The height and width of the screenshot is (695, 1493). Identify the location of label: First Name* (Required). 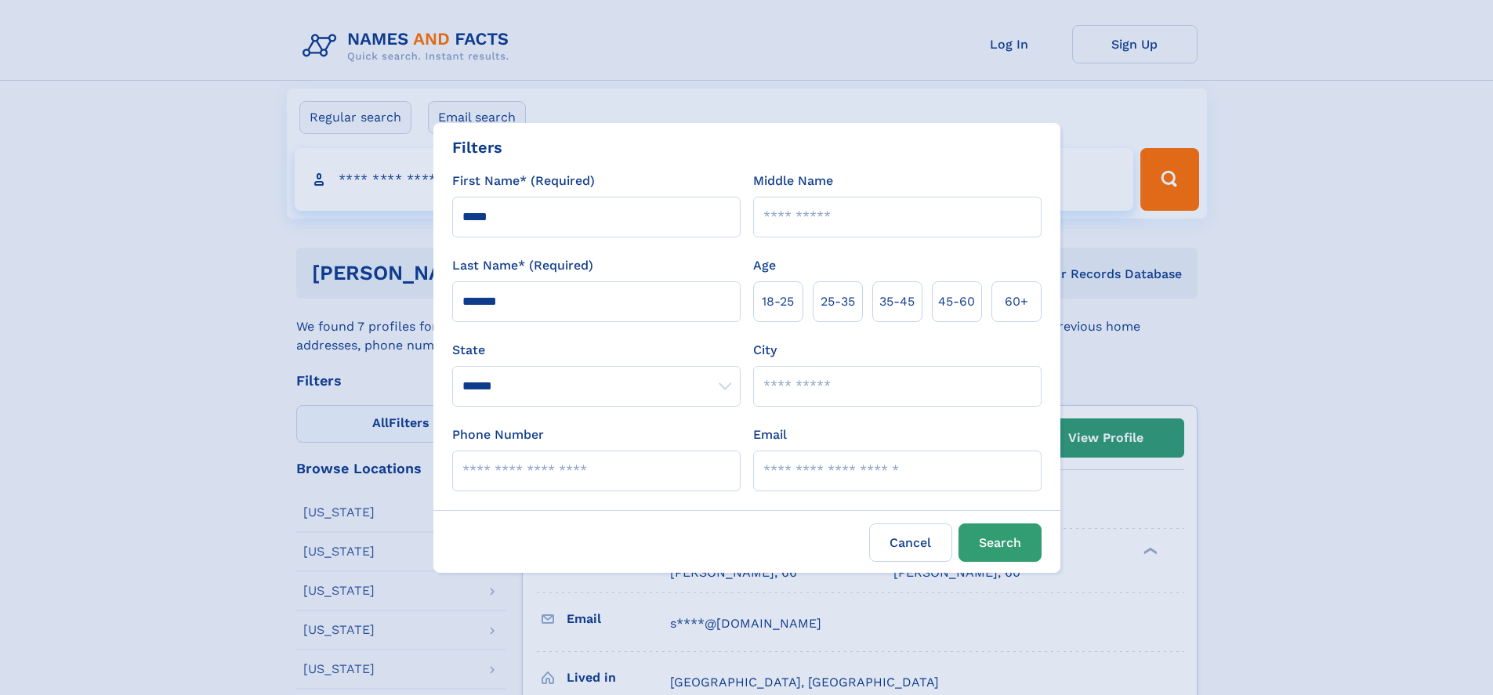
(524, 181).